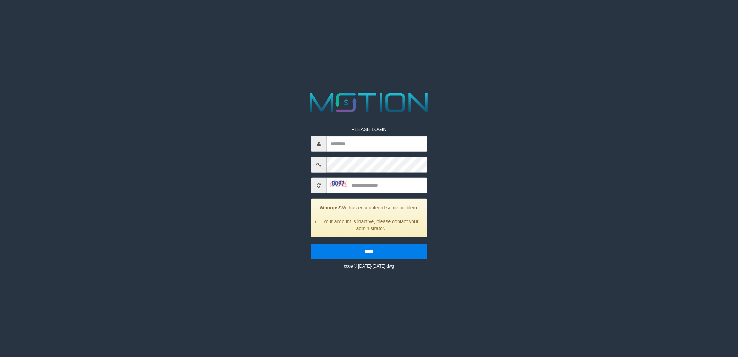 The image size is (738, 357). Describe the element at coordinates (339, 183) in the screenshot. I see `img: captcha` at that location.